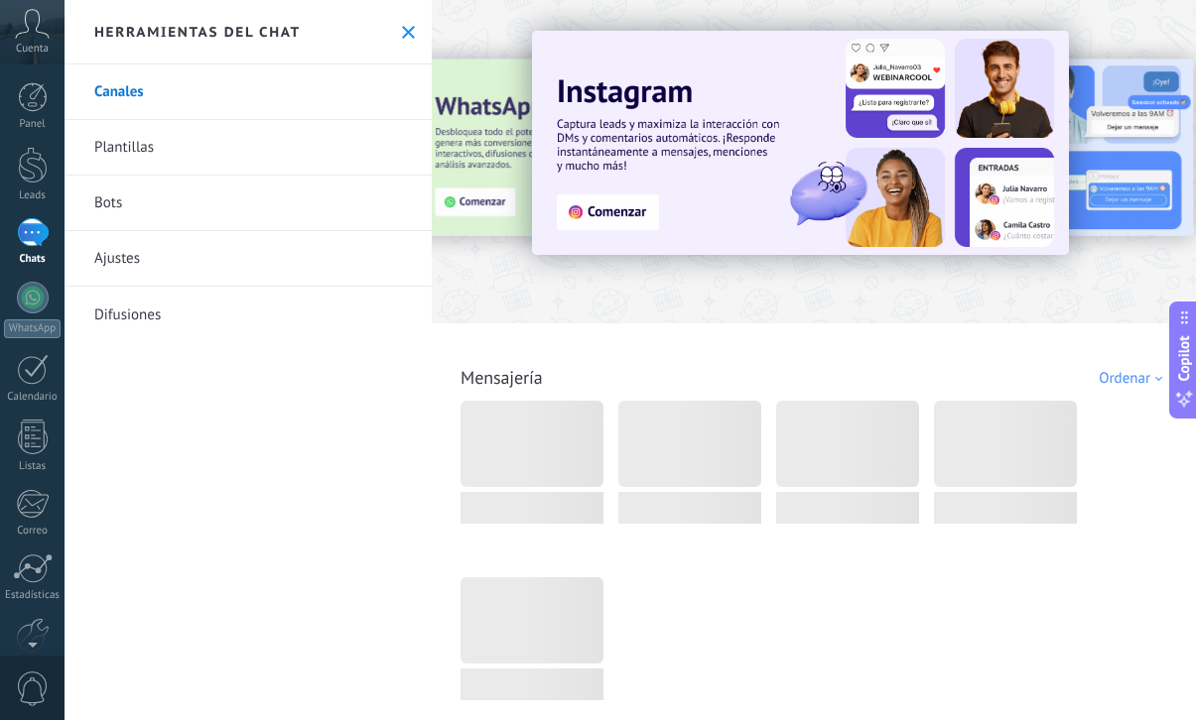  I want to click on span: Cuenta, so click(32, 49).